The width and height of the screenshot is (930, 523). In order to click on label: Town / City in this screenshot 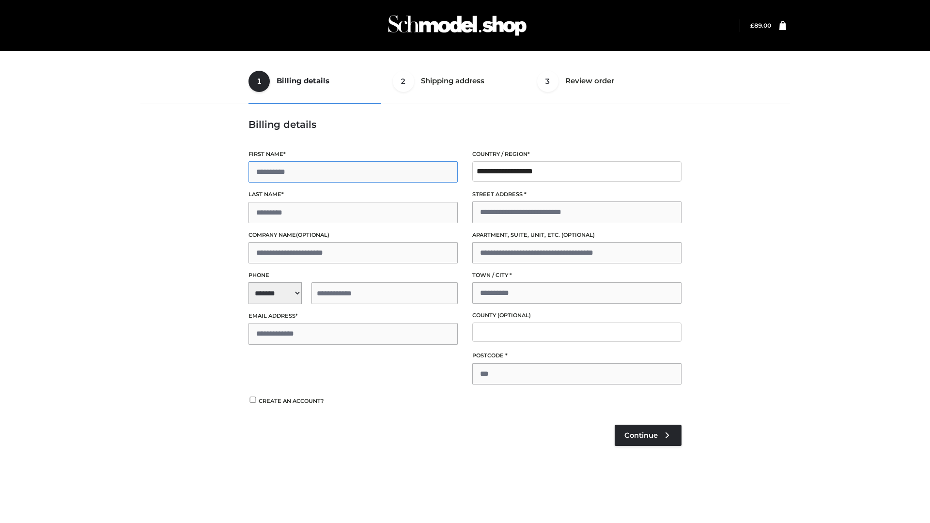, I will do `click(577, 275)`.